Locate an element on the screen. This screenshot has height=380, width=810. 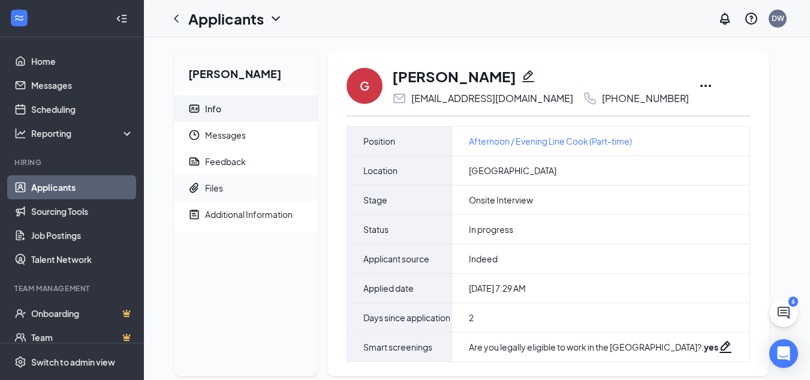
span: Location is located at coordinates (380, 170).